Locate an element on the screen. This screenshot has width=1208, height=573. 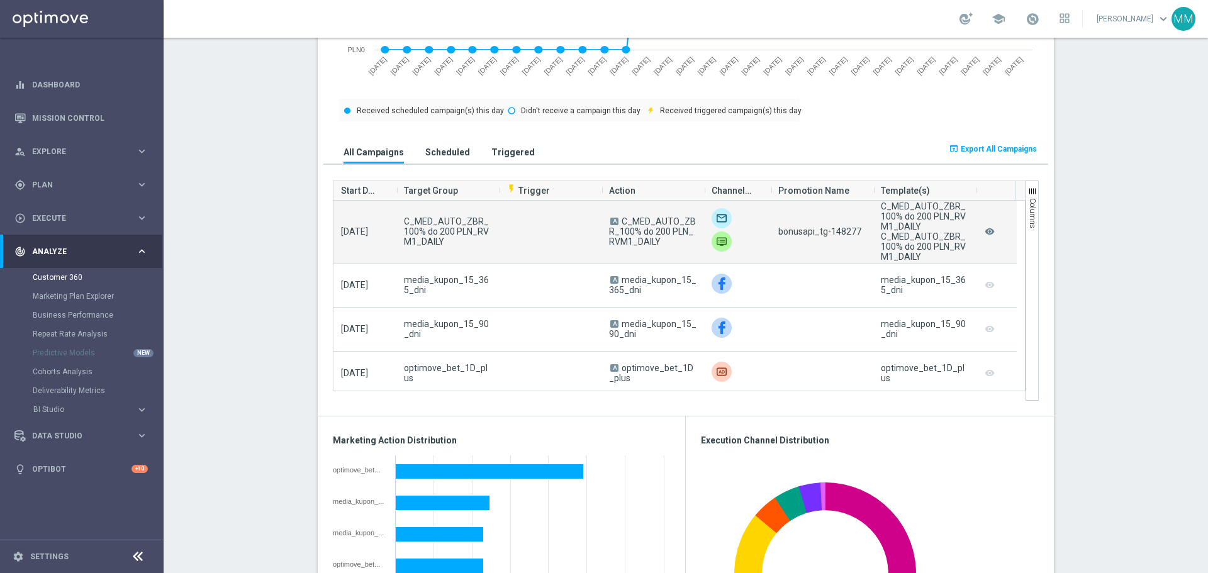
div: Execute is located at coordinates (75, 218).